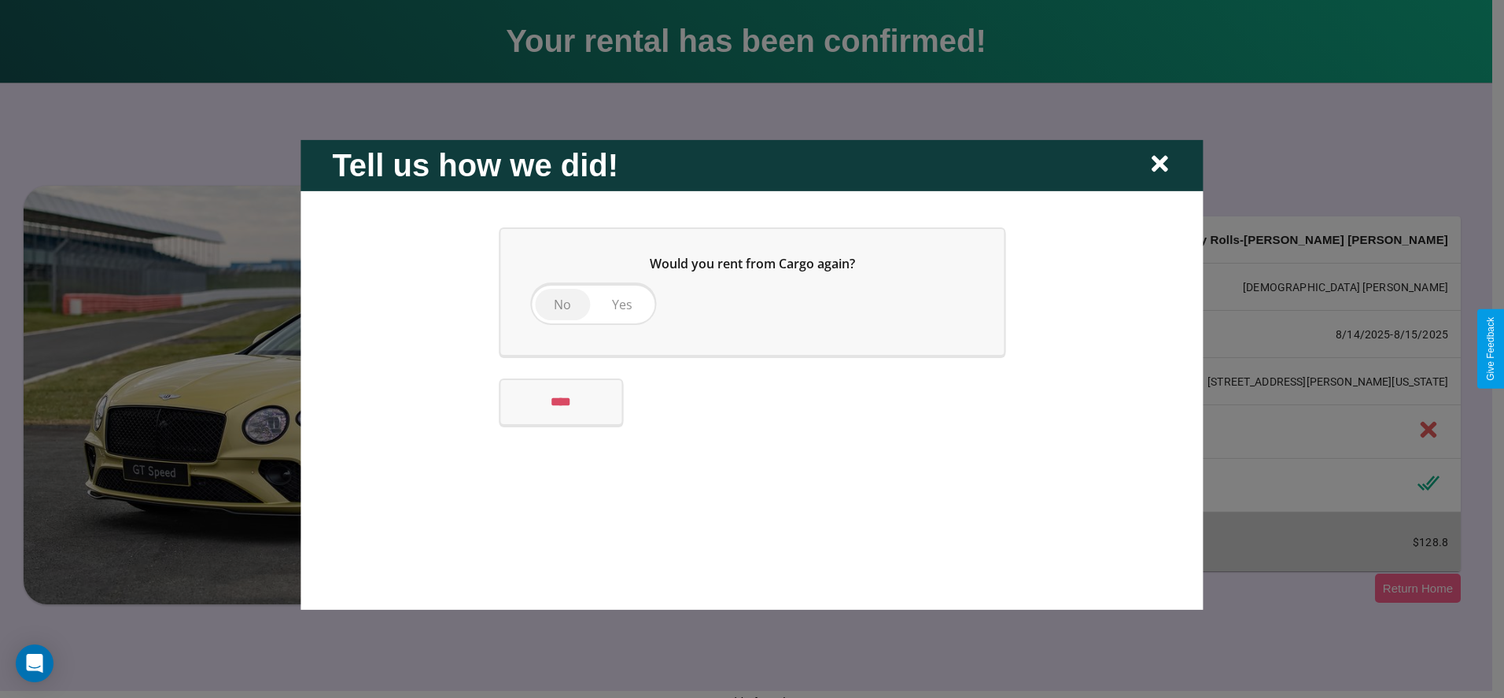 This screenshot has width=1504, height=698. I want to click on div: Give Feedback, so click(1491, 349).